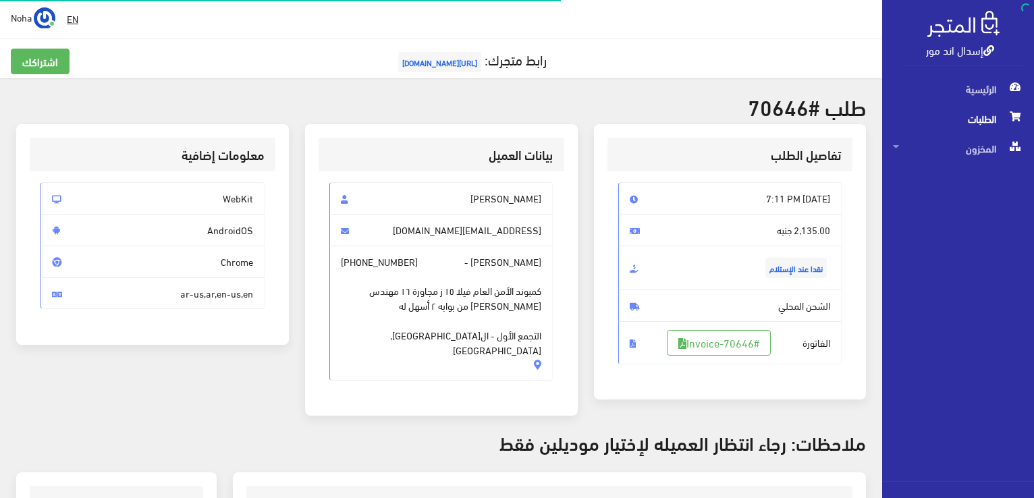 This screenshot has width=1034, height=498. I want to click on span: الفاتورة, so click(730, 343).